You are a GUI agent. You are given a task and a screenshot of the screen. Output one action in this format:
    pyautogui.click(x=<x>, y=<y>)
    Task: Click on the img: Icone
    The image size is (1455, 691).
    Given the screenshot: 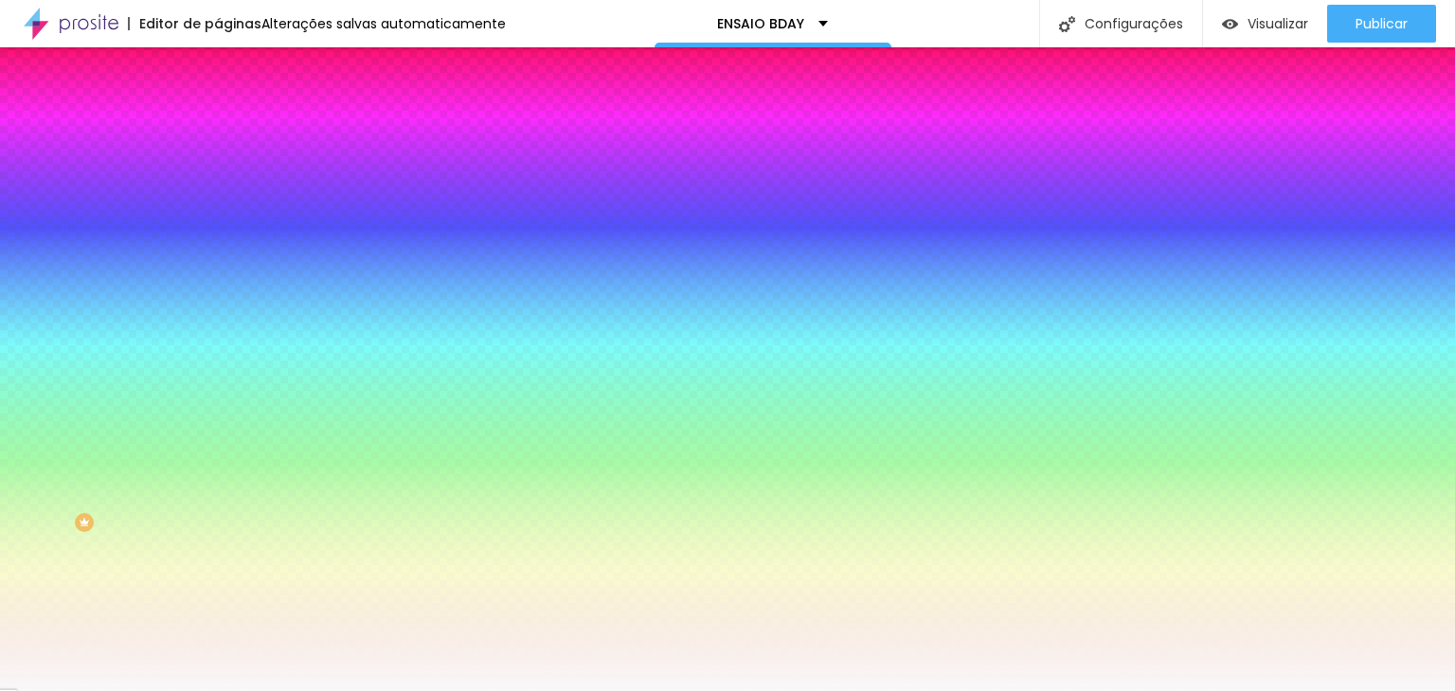 What is the action you would take?
    pyautogui.click(x=1066, y=24)
    